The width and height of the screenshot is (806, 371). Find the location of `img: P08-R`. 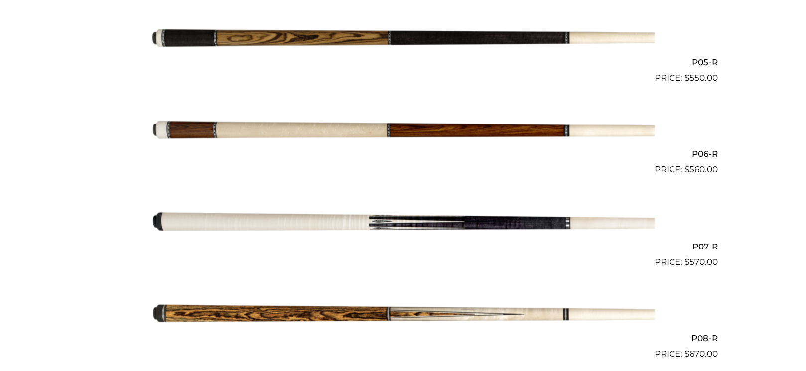

img: P08-R is located at coordinates (403, 314).